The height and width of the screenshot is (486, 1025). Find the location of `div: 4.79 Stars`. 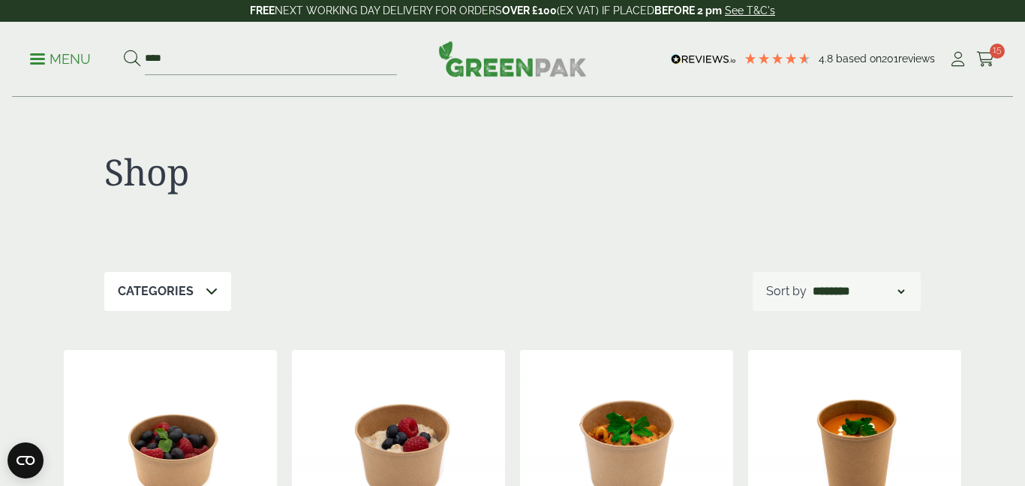

div: 4.79 Stars is located at coordinates (778, 59).